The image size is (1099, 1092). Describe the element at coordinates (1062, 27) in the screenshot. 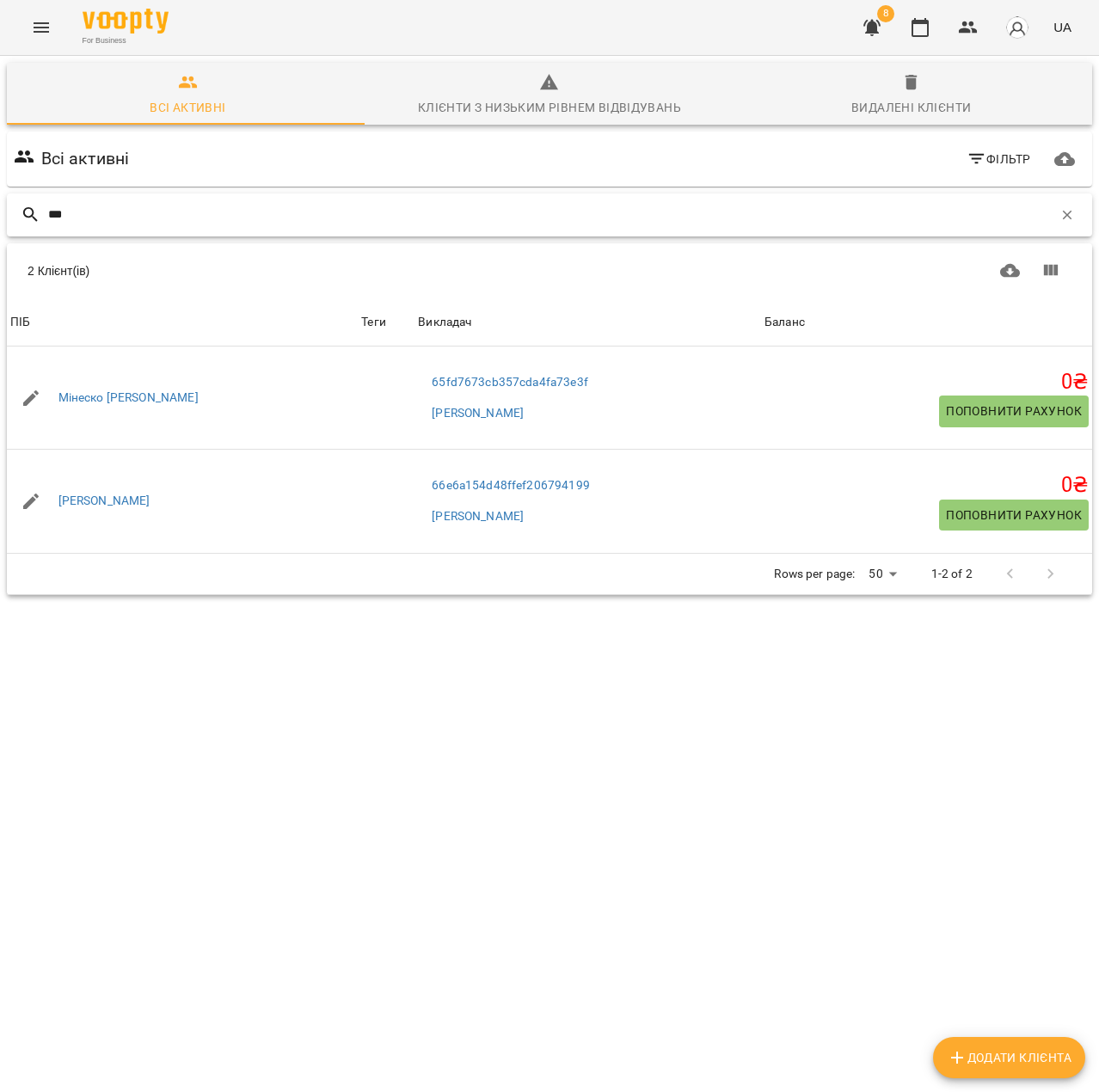

I see `button: UA` at that location.